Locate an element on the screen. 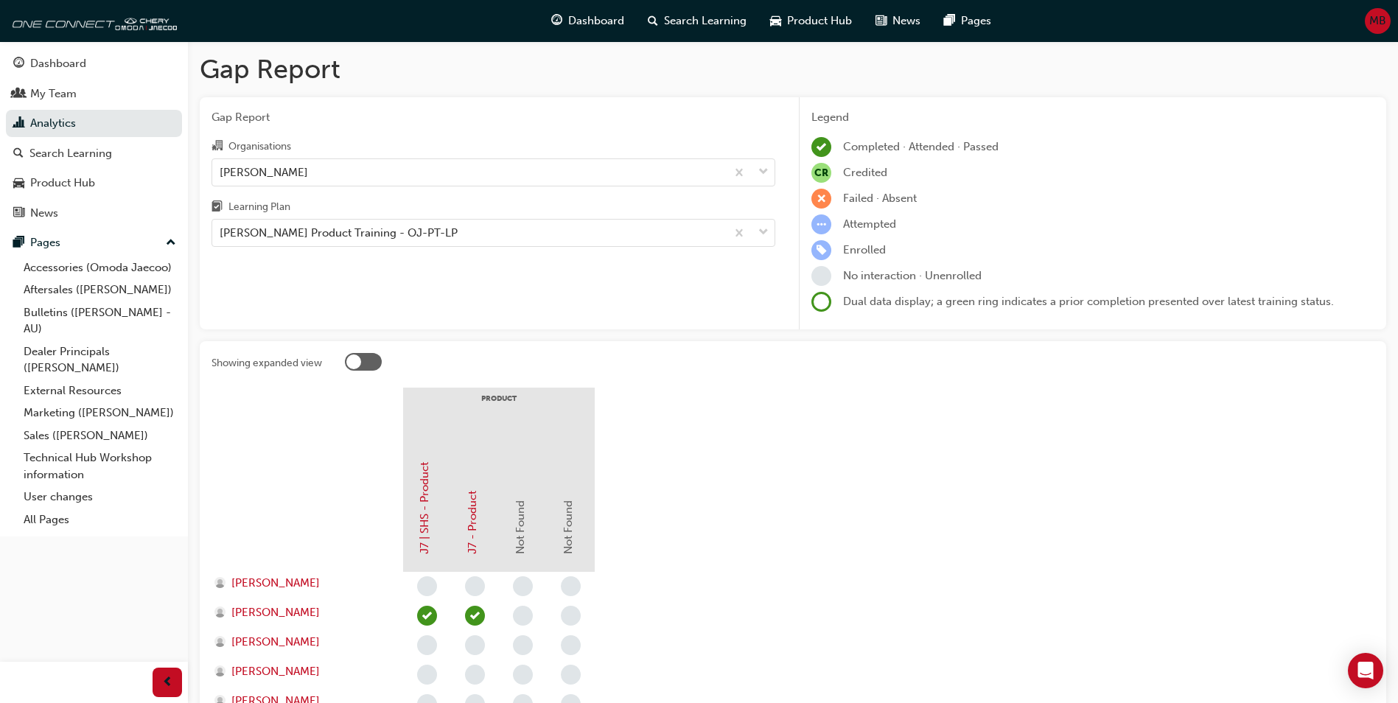  span: learningplan-icon is located at coordinates (217, 208).